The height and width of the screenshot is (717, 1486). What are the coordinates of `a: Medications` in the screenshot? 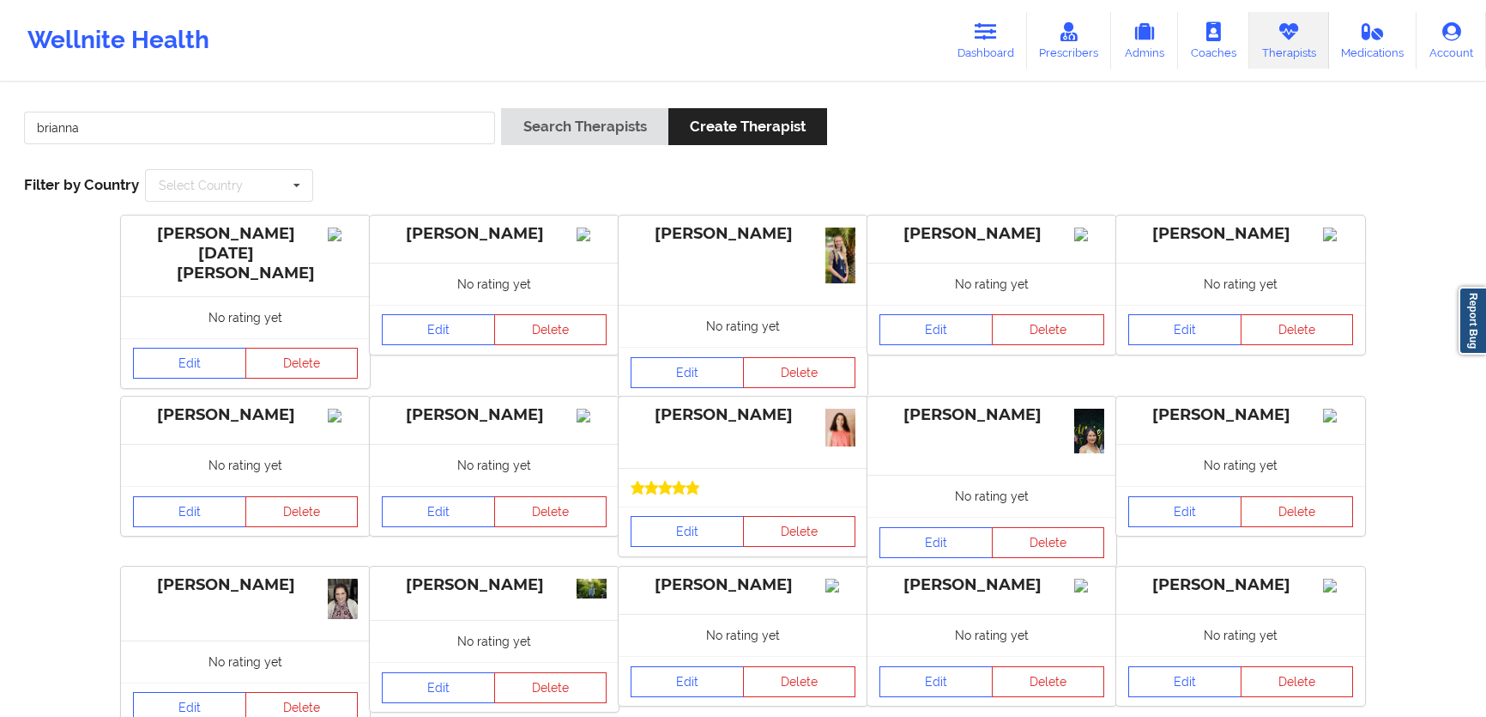 It's located at (1373, 40).